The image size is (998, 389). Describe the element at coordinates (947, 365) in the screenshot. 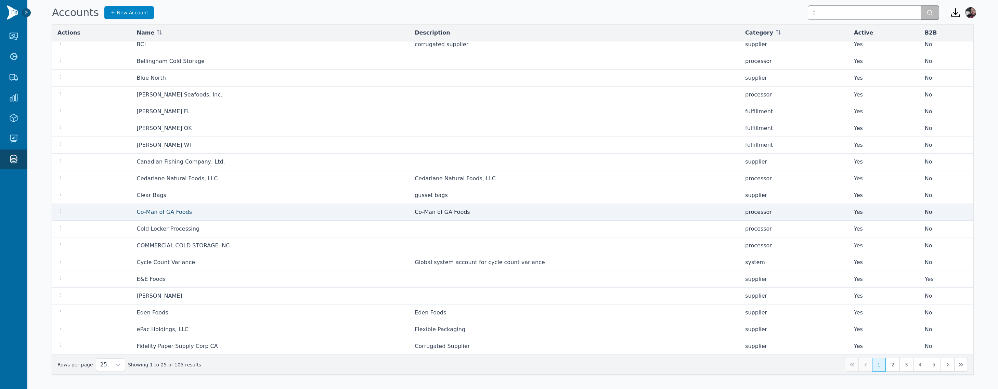

I see `button: Next Page` at that location.